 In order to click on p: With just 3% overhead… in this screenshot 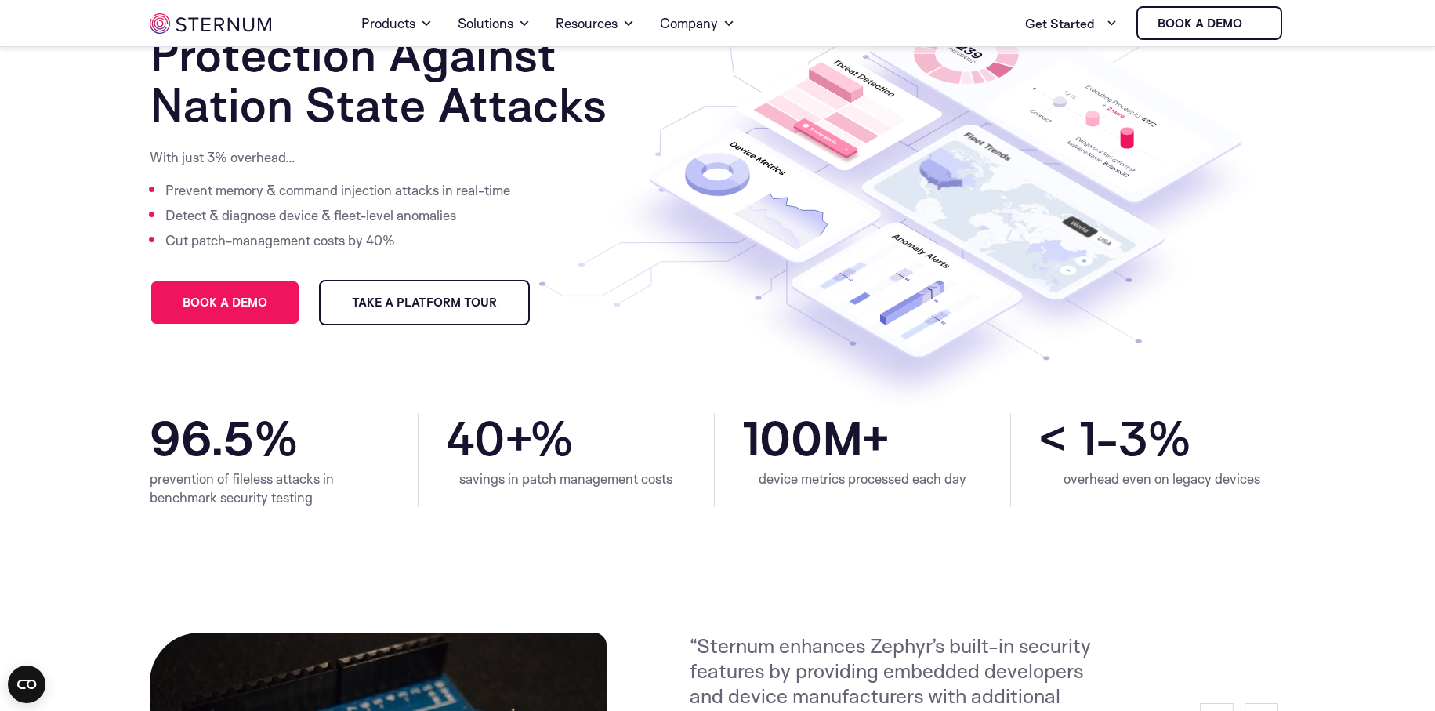, I will do `click(331, 158)`.